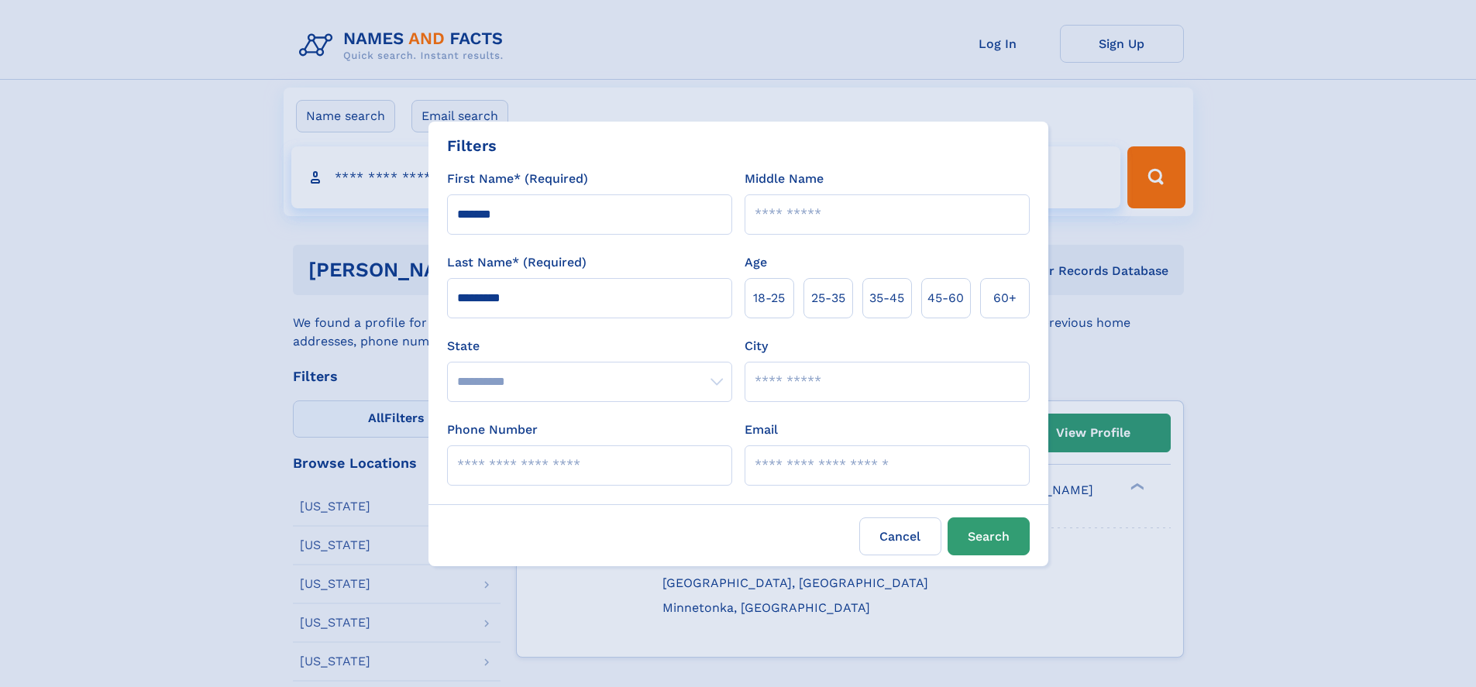 This screenshot has height=687, width=1476. I want to click on span: 18‑25, so click(768, 298).